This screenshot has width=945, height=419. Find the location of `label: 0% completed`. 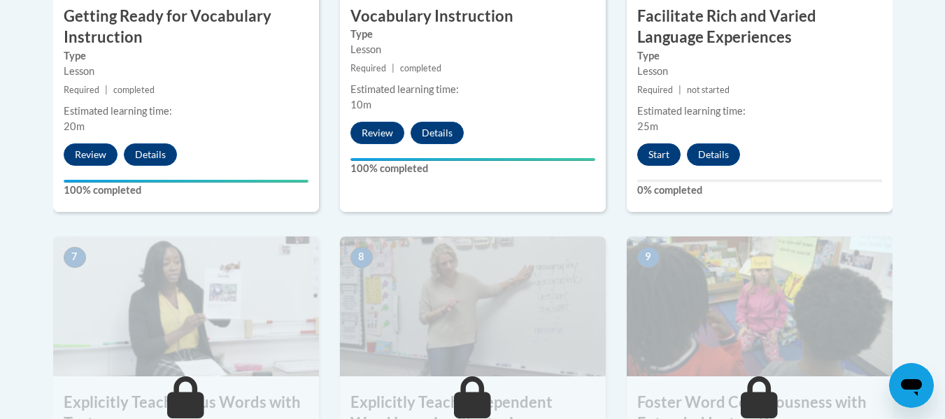

label: 0% completed is located at coordinates (760, 190).